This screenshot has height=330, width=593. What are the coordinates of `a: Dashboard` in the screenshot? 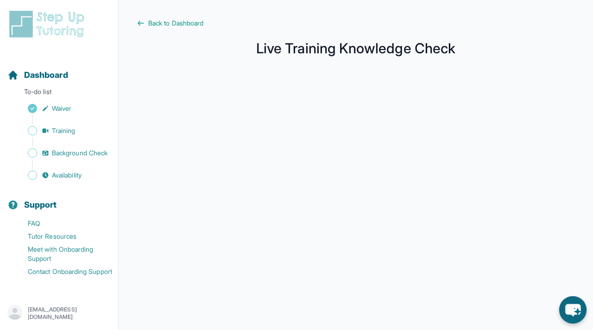 It's located at (38, 75).